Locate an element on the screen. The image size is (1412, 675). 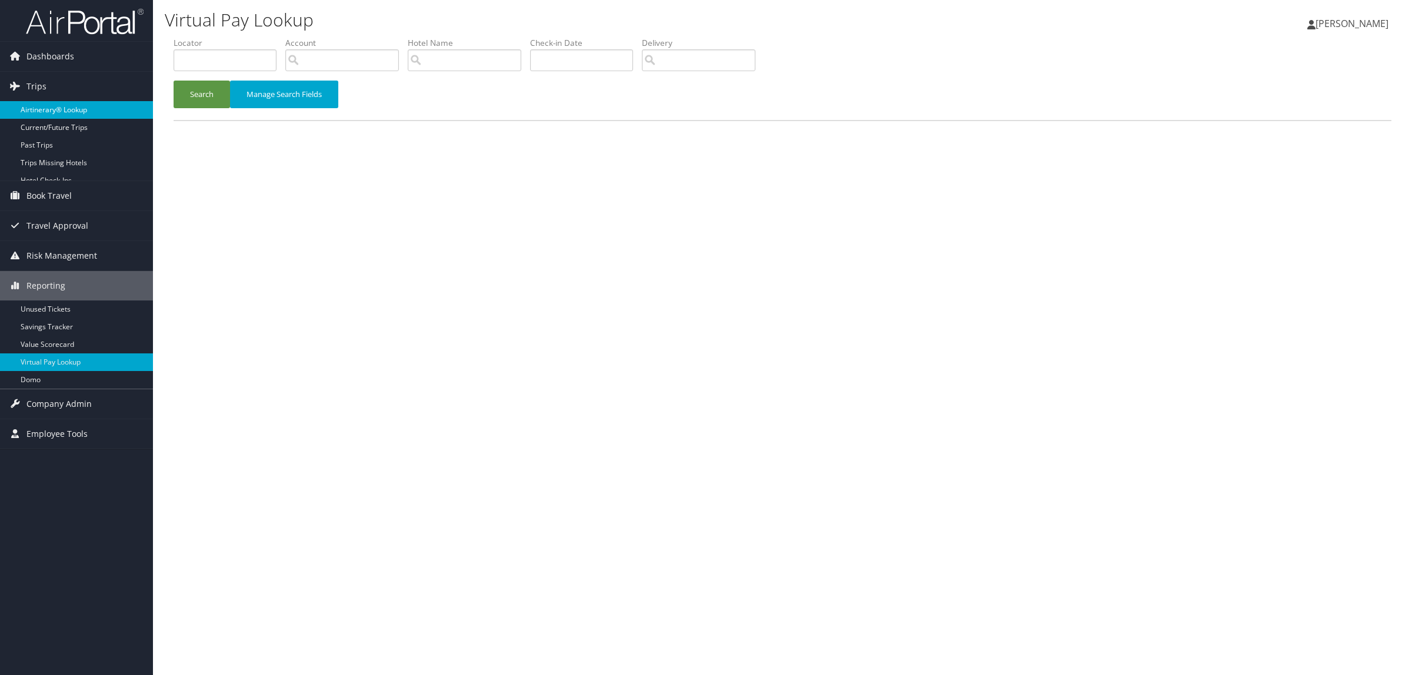
span: Dashboards is located at coordinates (50, 56).